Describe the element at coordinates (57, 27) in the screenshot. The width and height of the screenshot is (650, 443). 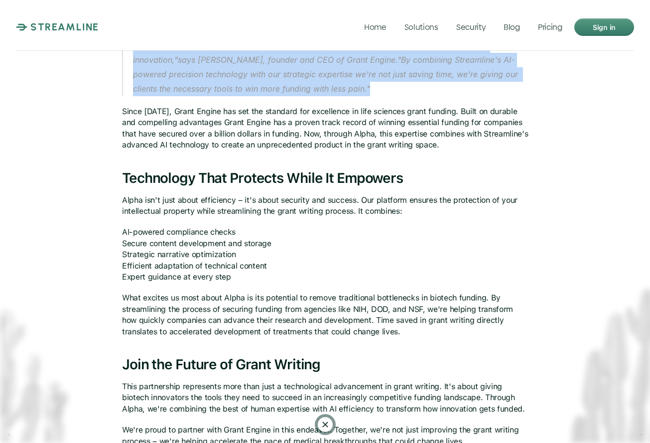
I see `a: STREAMLINE` at that location.